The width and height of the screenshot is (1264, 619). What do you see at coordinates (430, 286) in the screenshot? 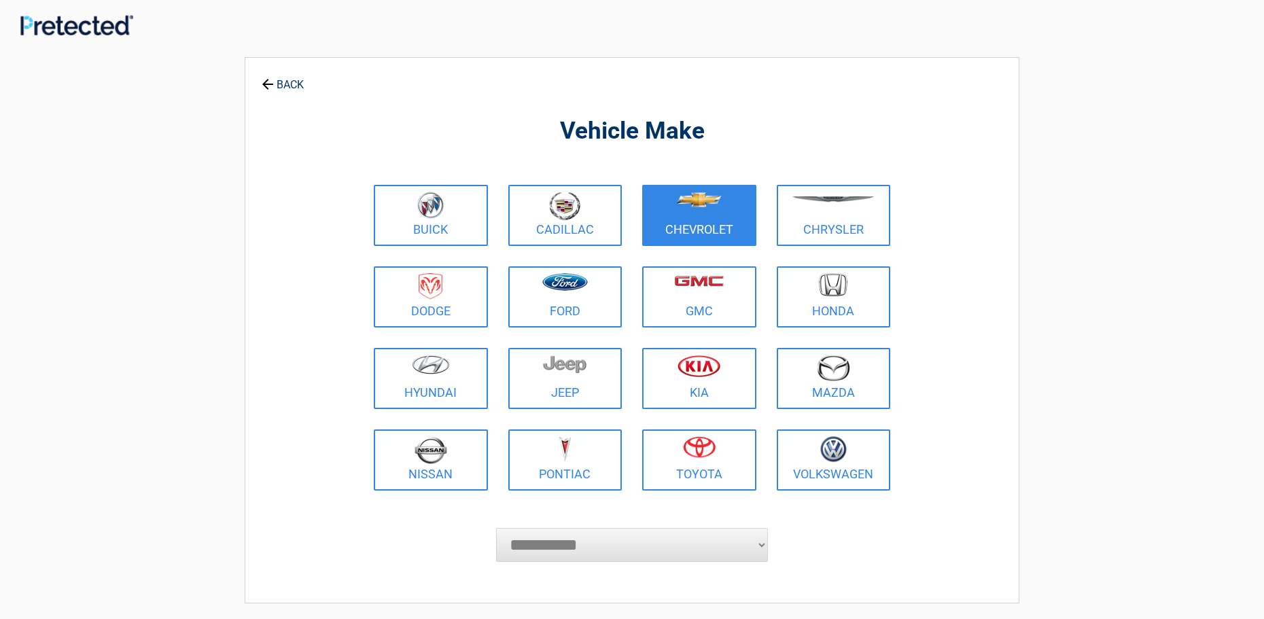
I see `img: dodge` at bounding box center [430, 286].